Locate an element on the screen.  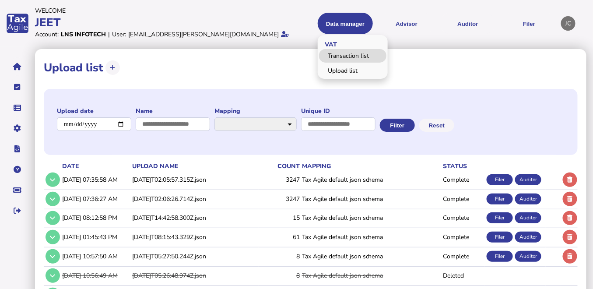
div: LNS INFOTECH is located at coordinates (83, 34).